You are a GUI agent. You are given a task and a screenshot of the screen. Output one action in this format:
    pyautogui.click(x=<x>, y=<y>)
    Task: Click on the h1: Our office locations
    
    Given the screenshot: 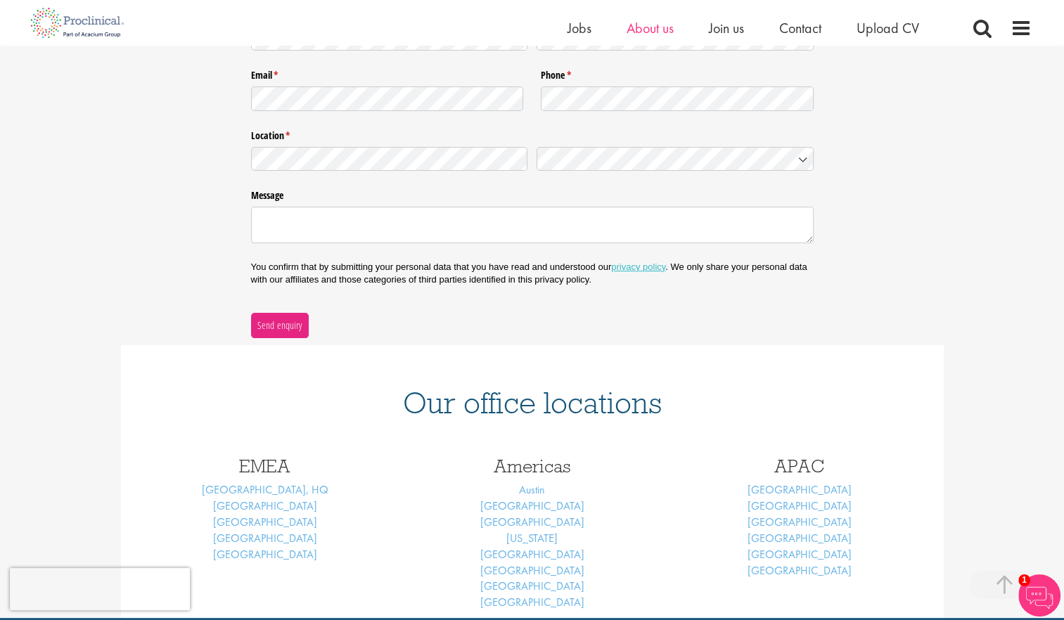 What is the action you would take?
    pyautogui.click(x=532, y=403)
    